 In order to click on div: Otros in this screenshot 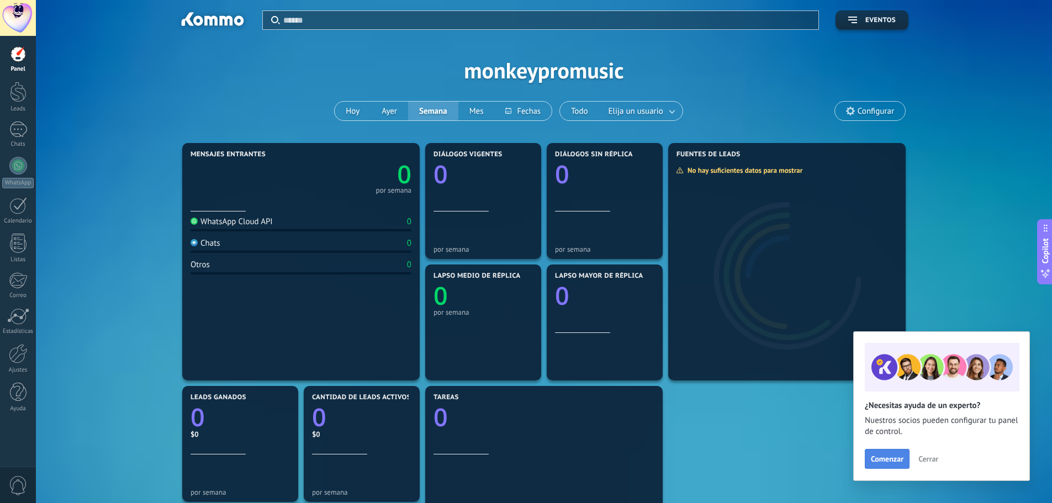, I will do `click(200, 265)`.